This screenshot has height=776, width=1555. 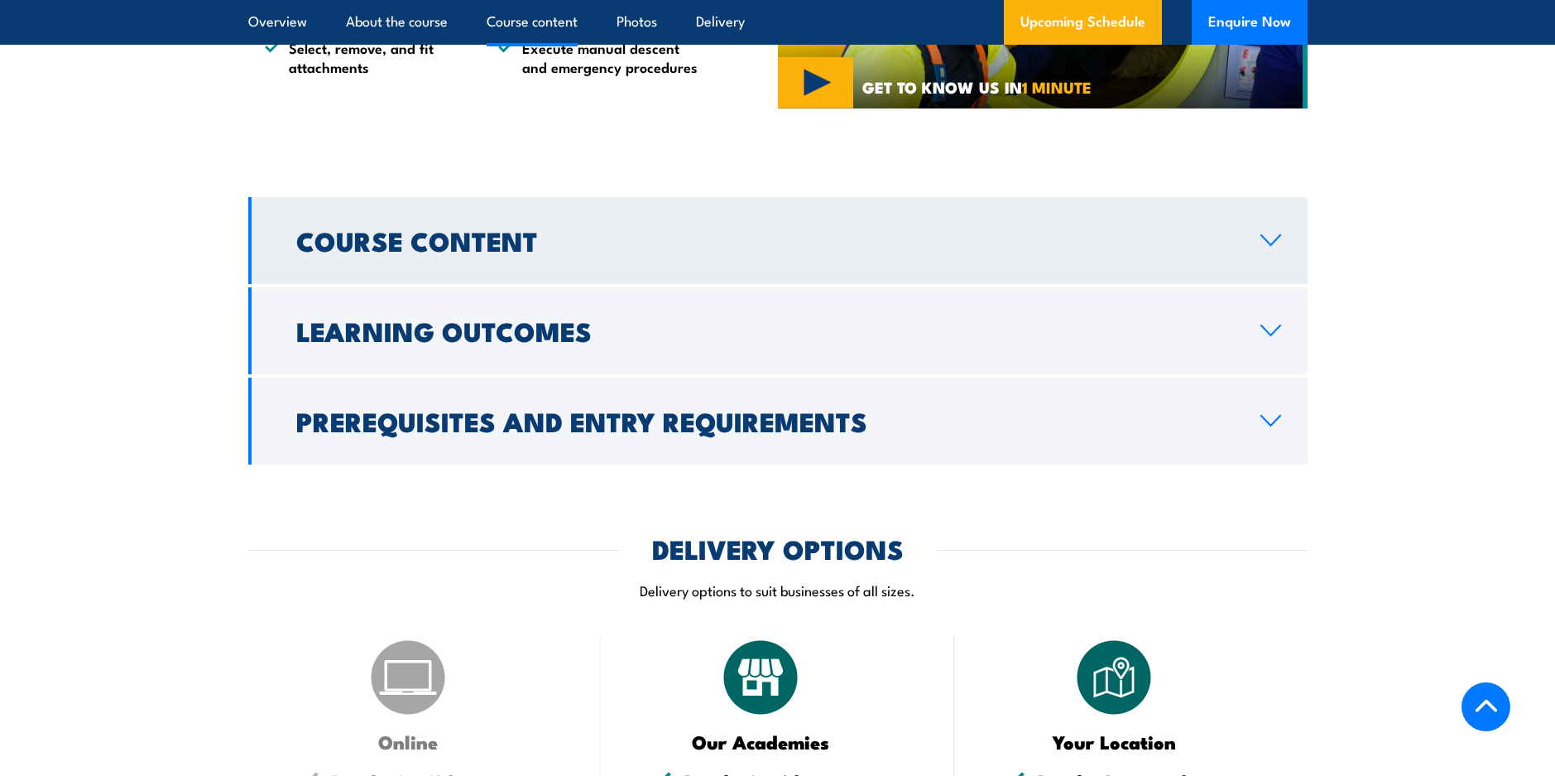 What do you see at coordinates (765, 421) in the screenshot?
I see `h2: Prerequisites and Entry Requirements` at bounding box center [765, 421].